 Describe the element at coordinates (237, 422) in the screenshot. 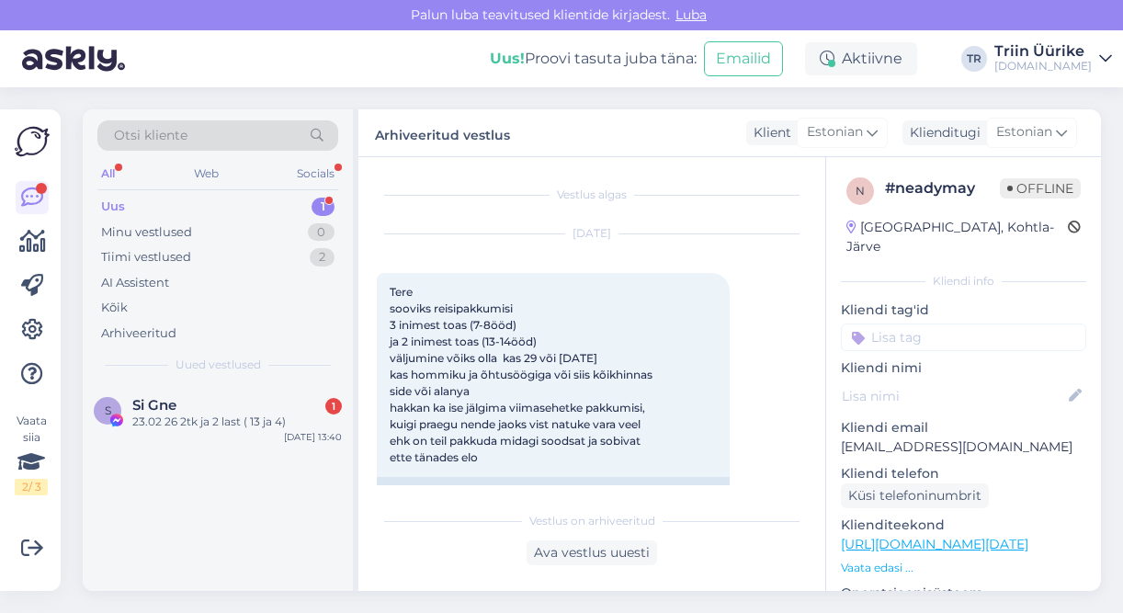

I see `div: 23.02 26 2tk ja 2 last ( 13 ja 4)` at that location.